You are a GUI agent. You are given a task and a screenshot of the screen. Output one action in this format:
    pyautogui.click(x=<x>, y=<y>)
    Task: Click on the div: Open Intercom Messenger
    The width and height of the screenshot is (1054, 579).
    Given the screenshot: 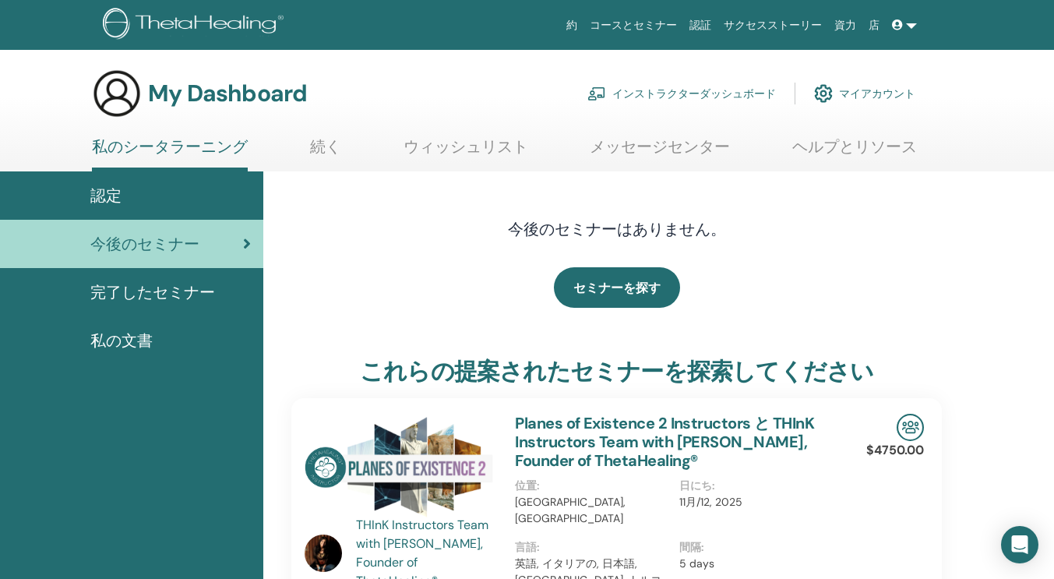 What is the action you would take?
    pyautogui.click(x=1020, y=545)
    